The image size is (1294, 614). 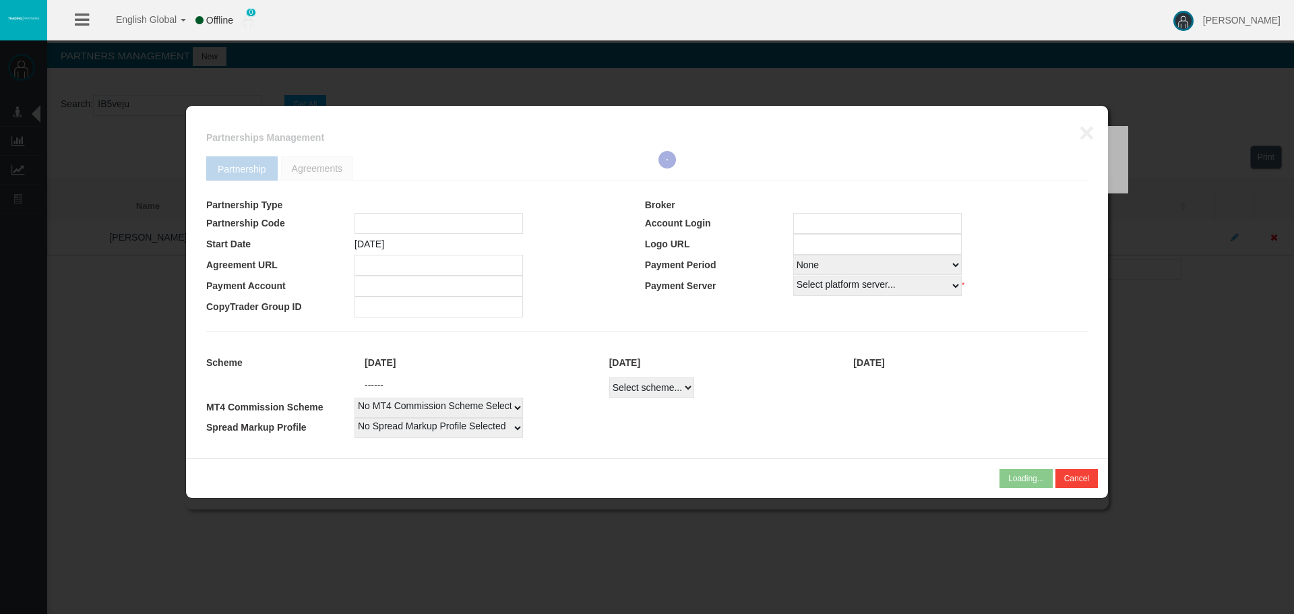 I want to click on td: Payment Period, so click(x=719, y=265).